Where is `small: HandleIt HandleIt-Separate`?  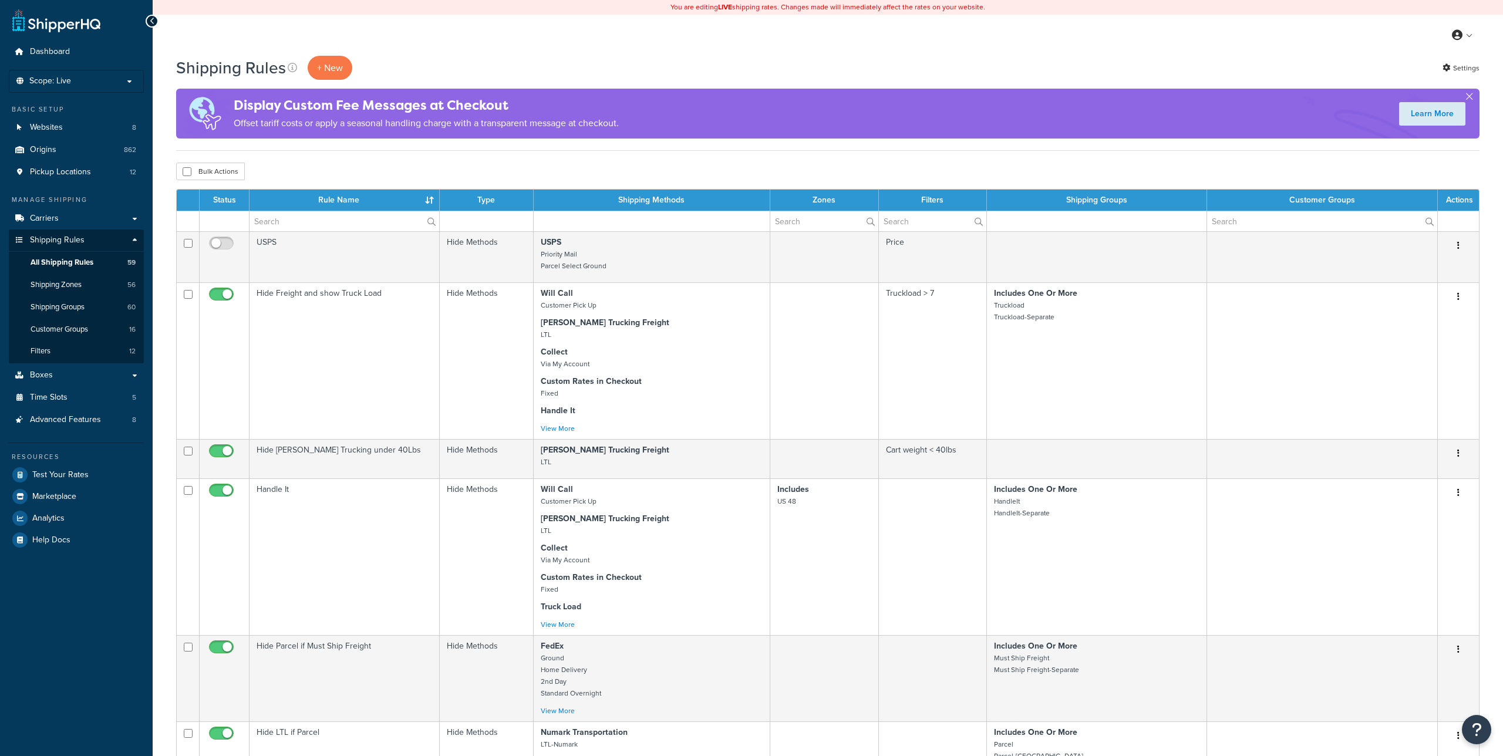 small: HandleIt HandleIt-Separate is located at coordinates (1021, 507).